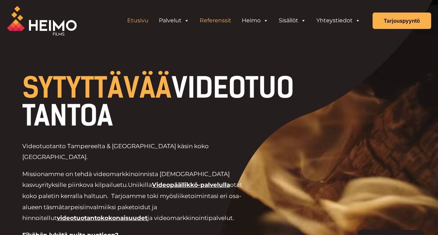 The image size is (438, 235). What do you see at coordinates (42, 21) in the screenshot?
I see `img: Heimo Filmsin logo` at bounding box center [42, 21].